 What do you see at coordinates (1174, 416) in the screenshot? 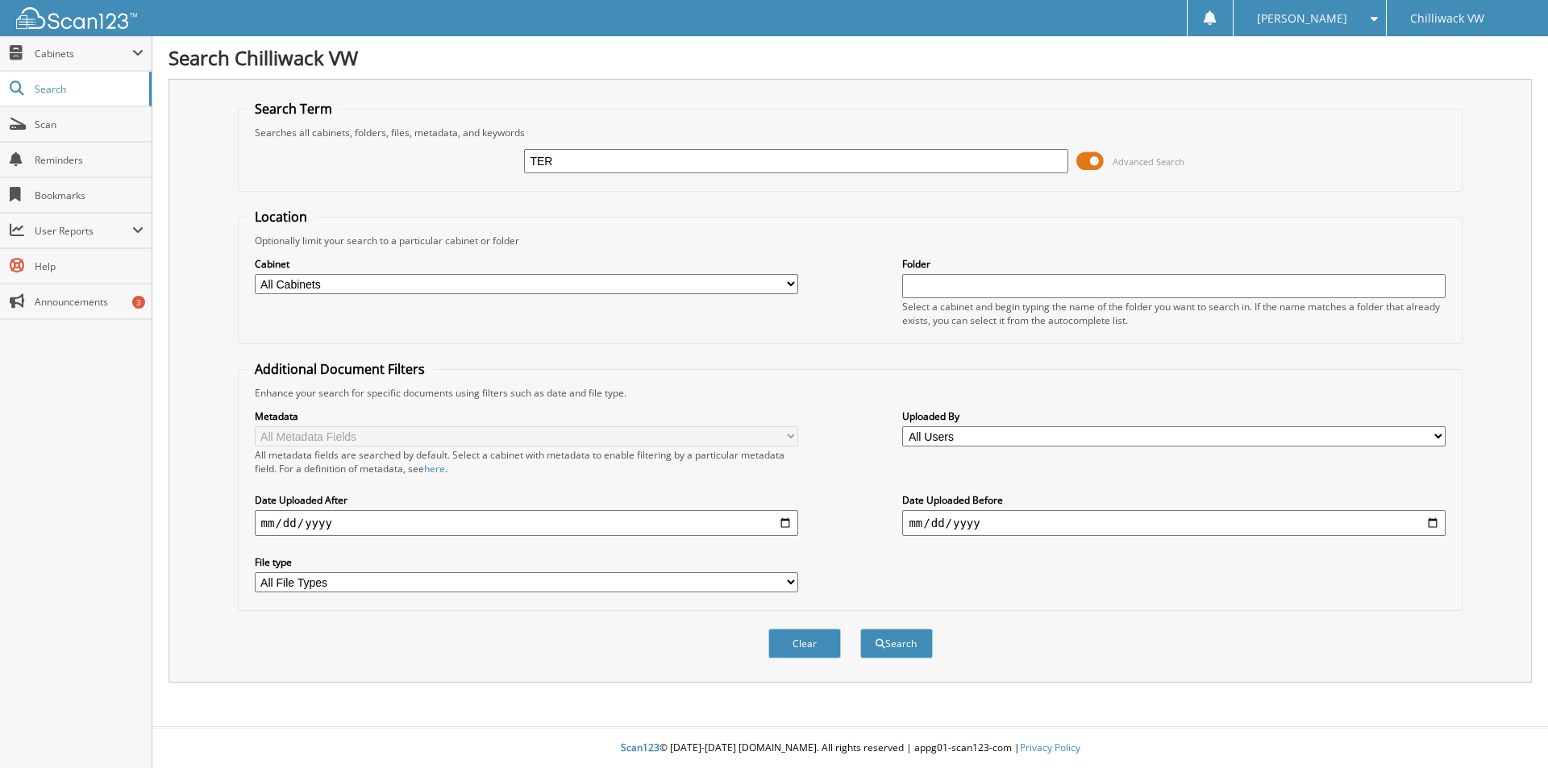
I see `label: Uploaded By` at bounding box center [1174, 416].